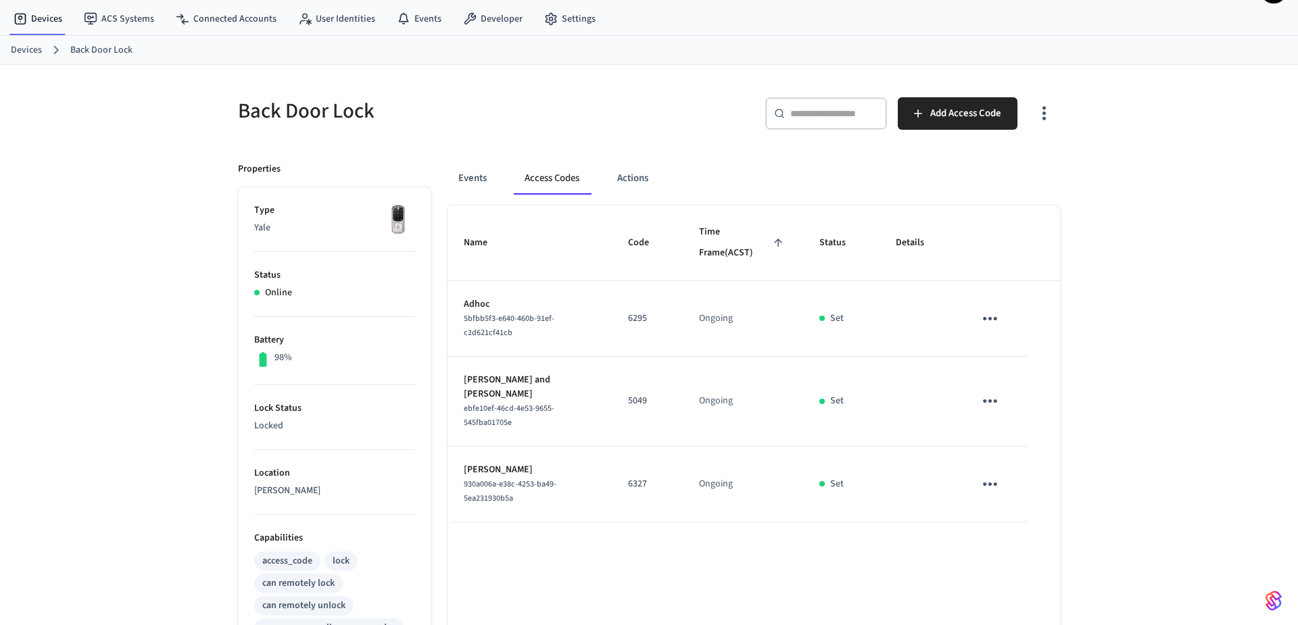 The height and width of the screenshot is (625, 1298). What do you see at coordinates (647, 401) in the screenshot?
I see `p: 5049` at bounding box center [647, 401].